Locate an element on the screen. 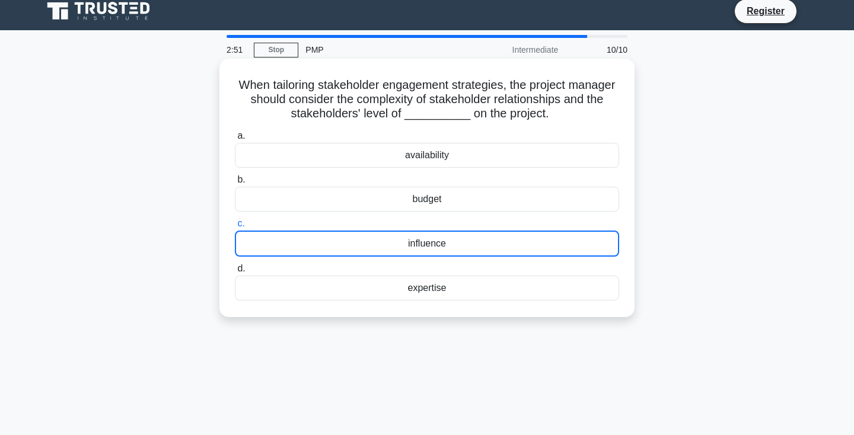  div: expertise is located at coordinates (427, 288).